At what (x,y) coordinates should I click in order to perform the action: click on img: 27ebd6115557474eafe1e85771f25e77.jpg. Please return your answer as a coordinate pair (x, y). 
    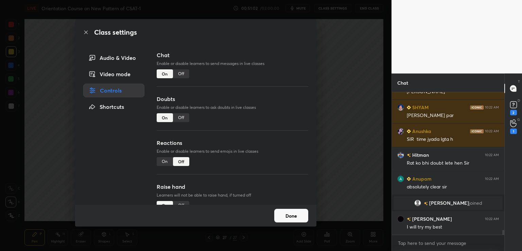
    Looking at the image, I should click on (401, 107).